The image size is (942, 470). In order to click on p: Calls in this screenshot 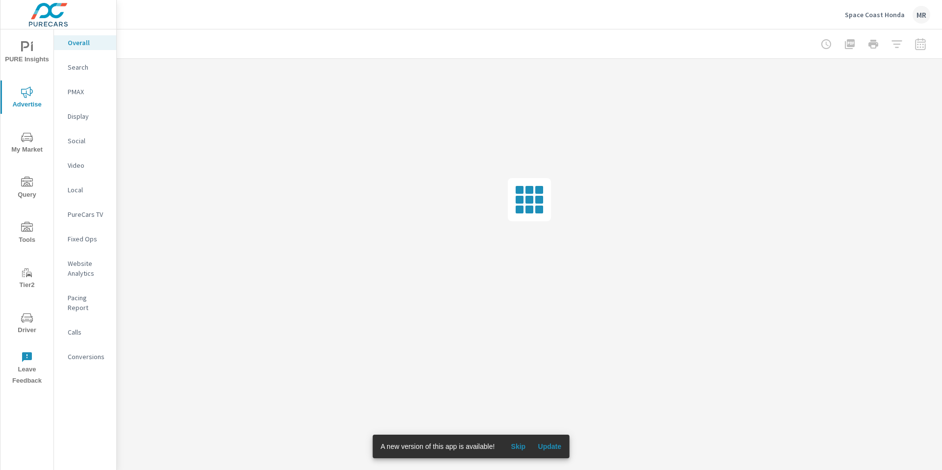, I will do `click(88, 332)`.